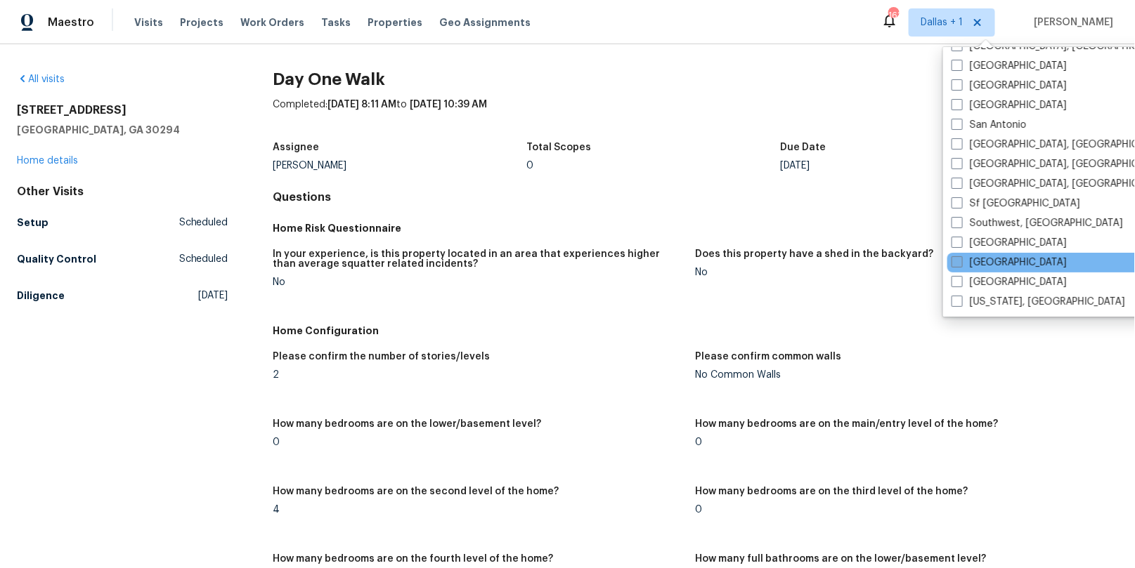 The image size is (1135, 568). I want to click on div: 2, so click(478, 375).